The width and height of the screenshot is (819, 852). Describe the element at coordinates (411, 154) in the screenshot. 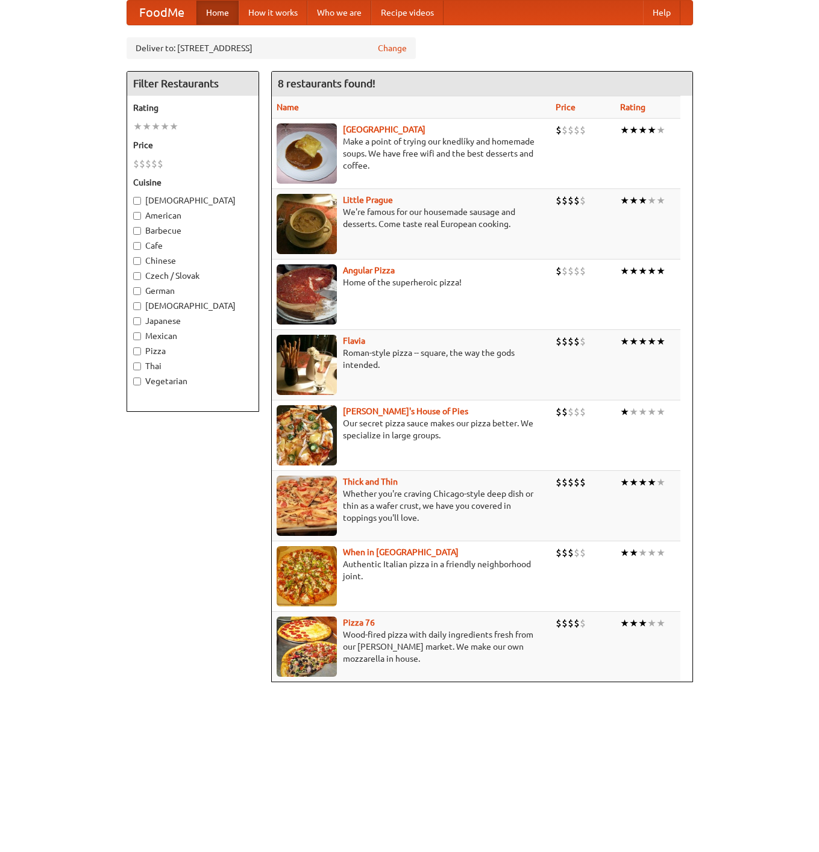

I see `p: Make a point of trying our knedlíky and homemade soups. We have free wifi and the best desserts a...` at that location.